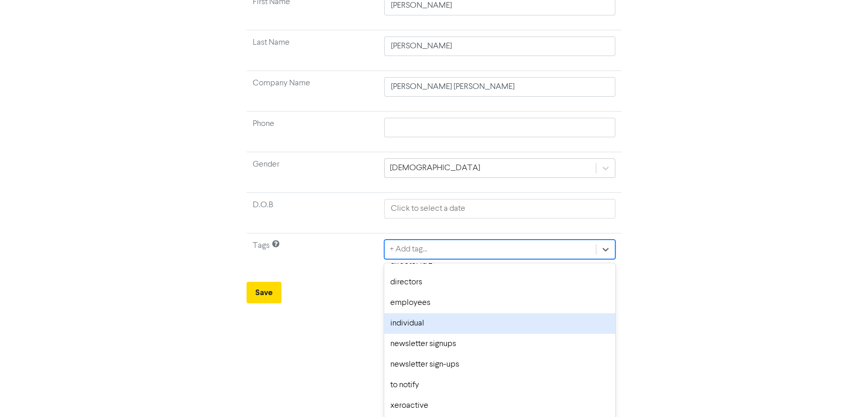 This screenshot has width=868, height=417. What do you see at coordinates (500, 364) in the screenshot?
I see `div: newsletter sign-ups` at bounding box center [500, 364].